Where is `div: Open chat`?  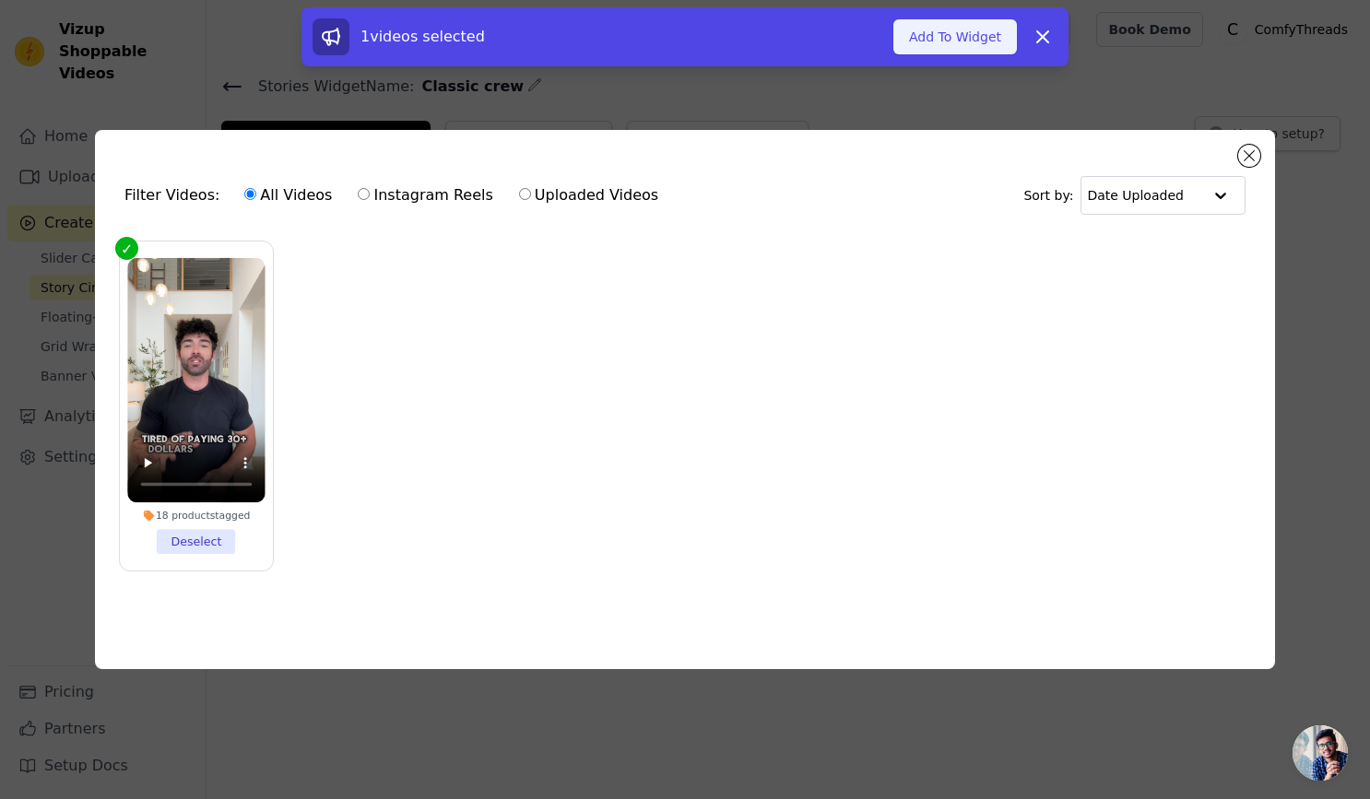
div: Open chat is located at coordinates (1320, 753).